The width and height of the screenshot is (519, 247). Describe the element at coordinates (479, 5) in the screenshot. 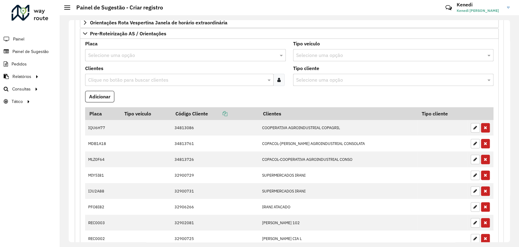

I see `h3: Kenedi` at that location.